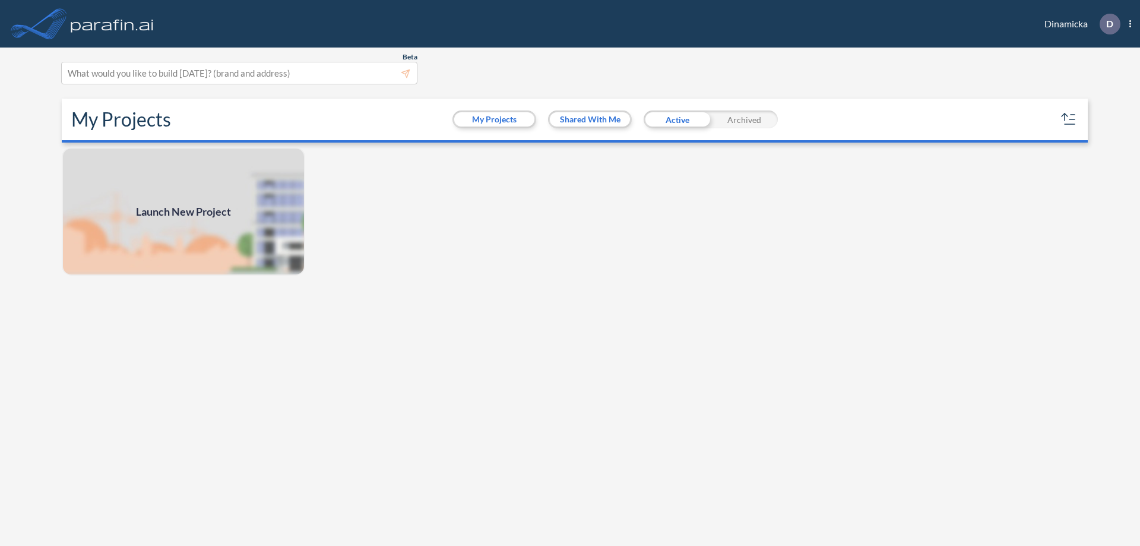 The height and width of the screenshot is (546, 1140). Describe the element at coordinates (744, 119) in the screenshot. I see `div: Archived` at that location.